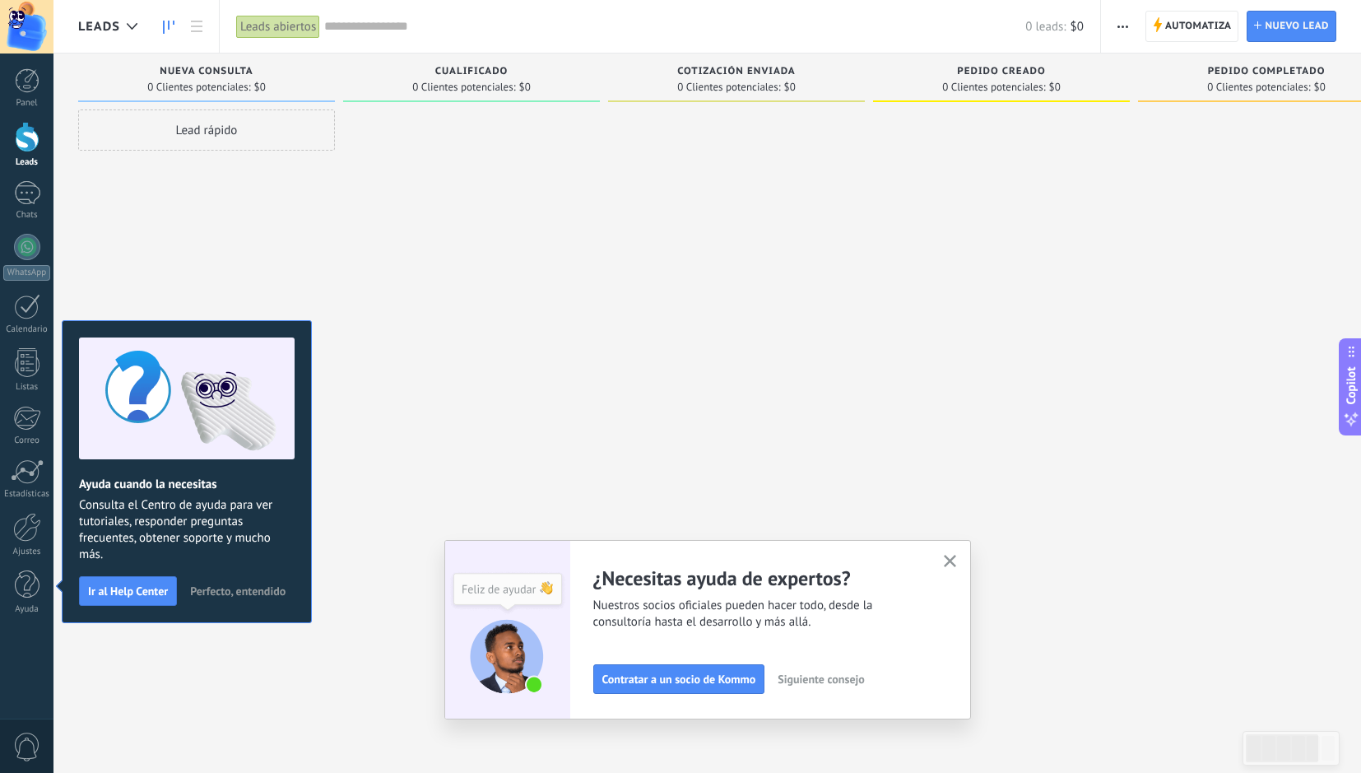 The image size is (1361, 773). Describe the element at coordinates (187, 530) in the screenshot. I see `span: Consulta el Centro de ayuda para ver tutoriales, responder preguntas frecuentes, obtener soporte ...` at that location.